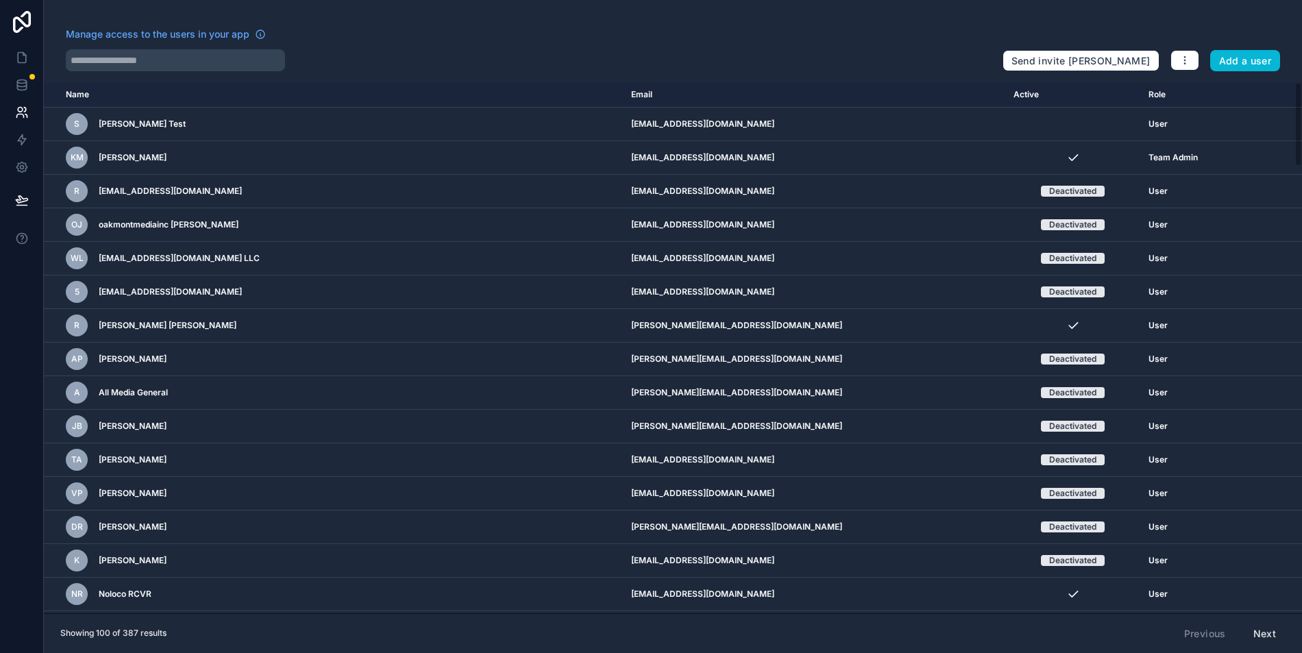 This screenshot has width=1302, height=653. Describe the element at coordinates (77, 594) in the screenshot. I see `span: NR` at that location.